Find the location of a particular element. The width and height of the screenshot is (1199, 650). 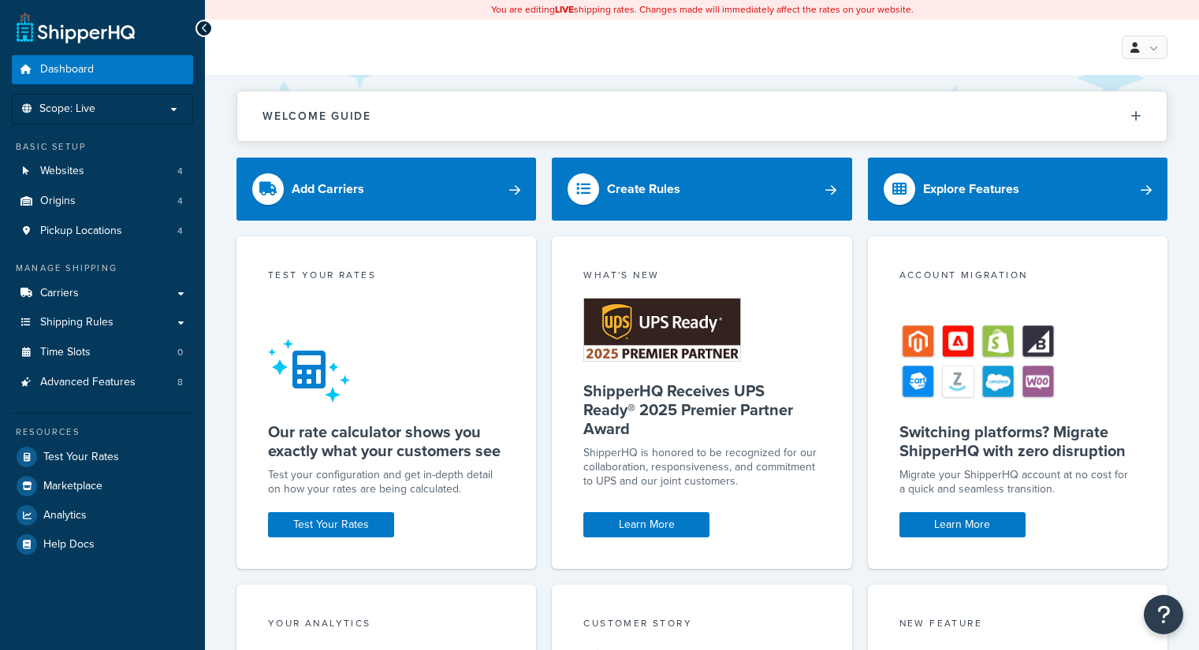

div: New Feature is located at coordinates (1018, 625).